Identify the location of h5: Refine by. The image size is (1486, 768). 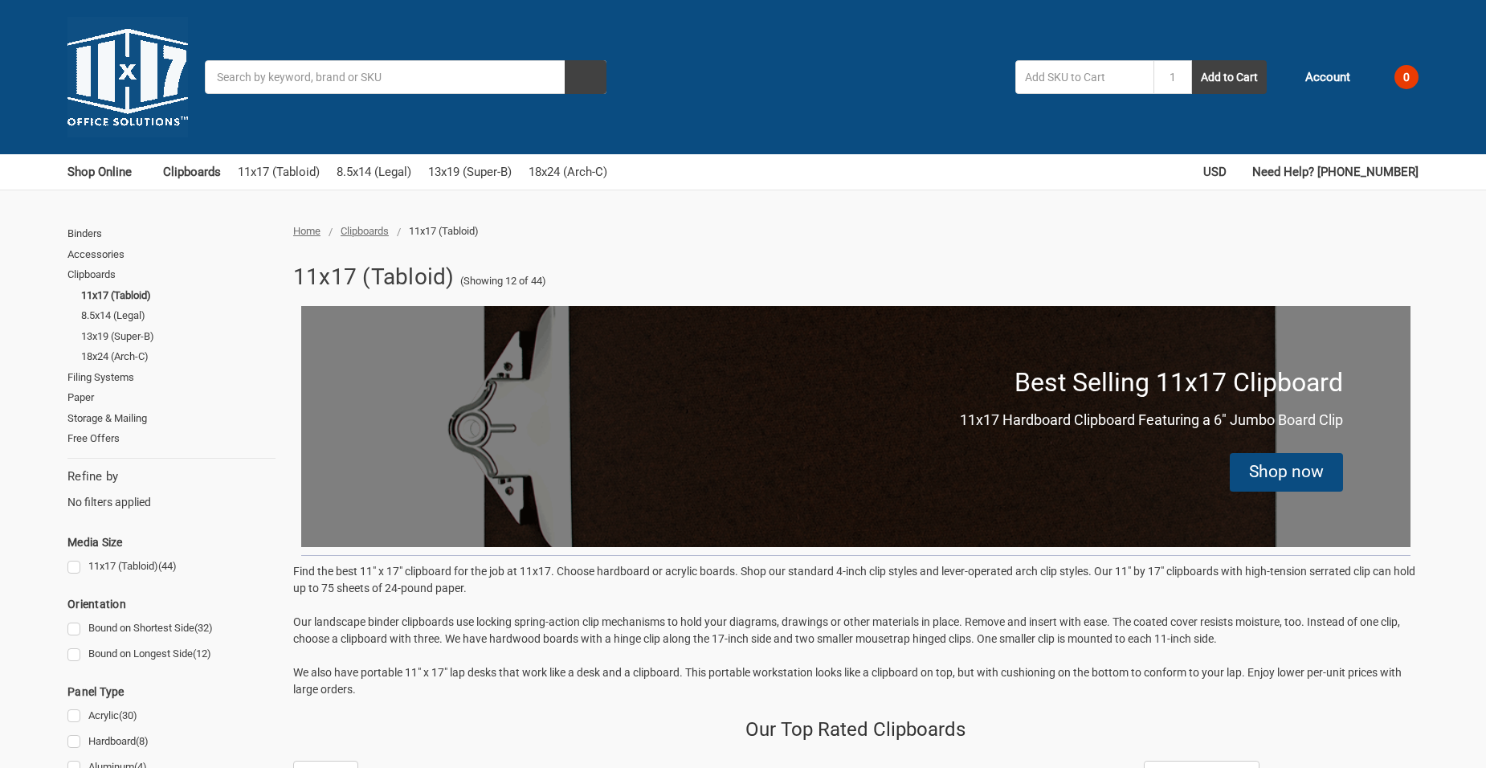
(171, 476).